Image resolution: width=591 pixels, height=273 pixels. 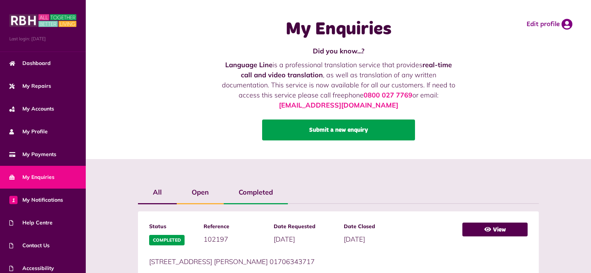 I want to click on a: View, so click(x=495, y=229).